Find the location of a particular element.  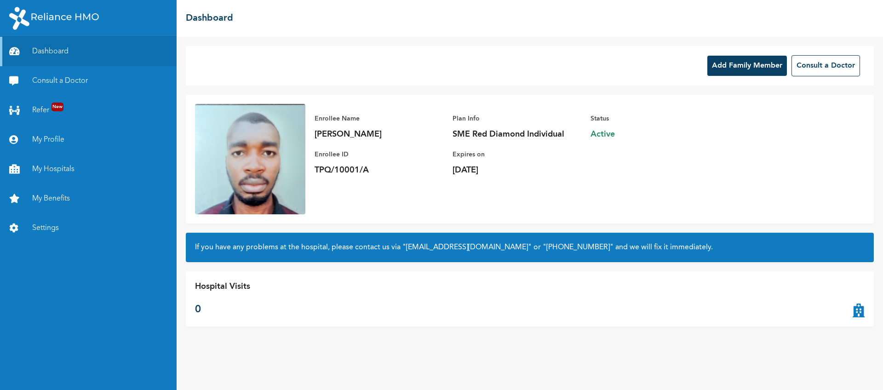

p: Enrollee Name is located at coordinates (379, 119).